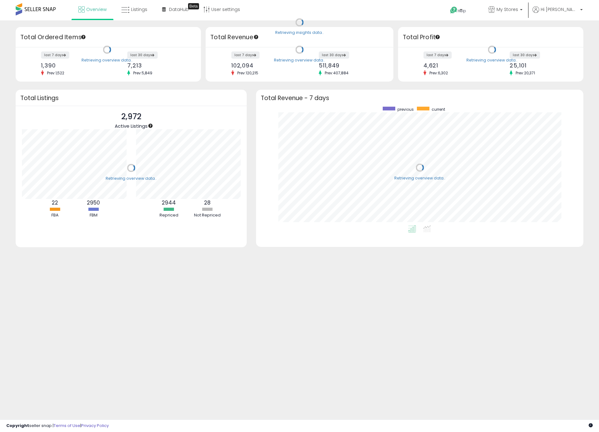 This screenshot has width=599, height=432. Describe the element at coordinates (462, 11) in the screenshot. I see `span: Help` at that location.